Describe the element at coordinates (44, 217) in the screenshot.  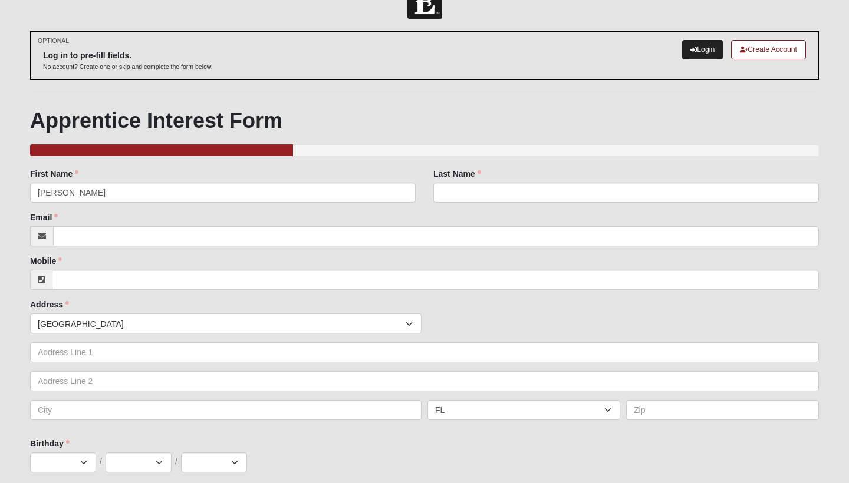
I see `label: Email` at that location.